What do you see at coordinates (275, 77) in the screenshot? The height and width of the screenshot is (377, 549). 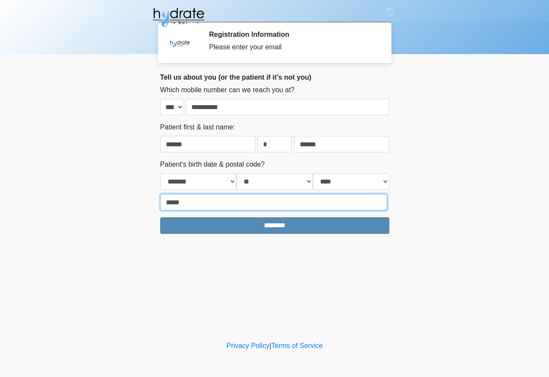 I see `h2: Tell us about you (or the patient if it's not you)` at bounding box center [275, 77].